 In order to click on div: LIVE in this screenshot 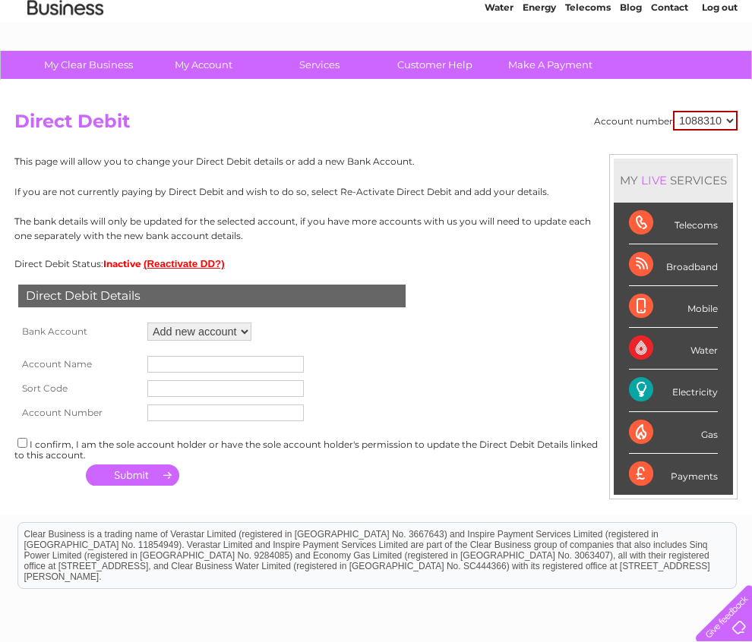, I will do `click(654, 180)`.